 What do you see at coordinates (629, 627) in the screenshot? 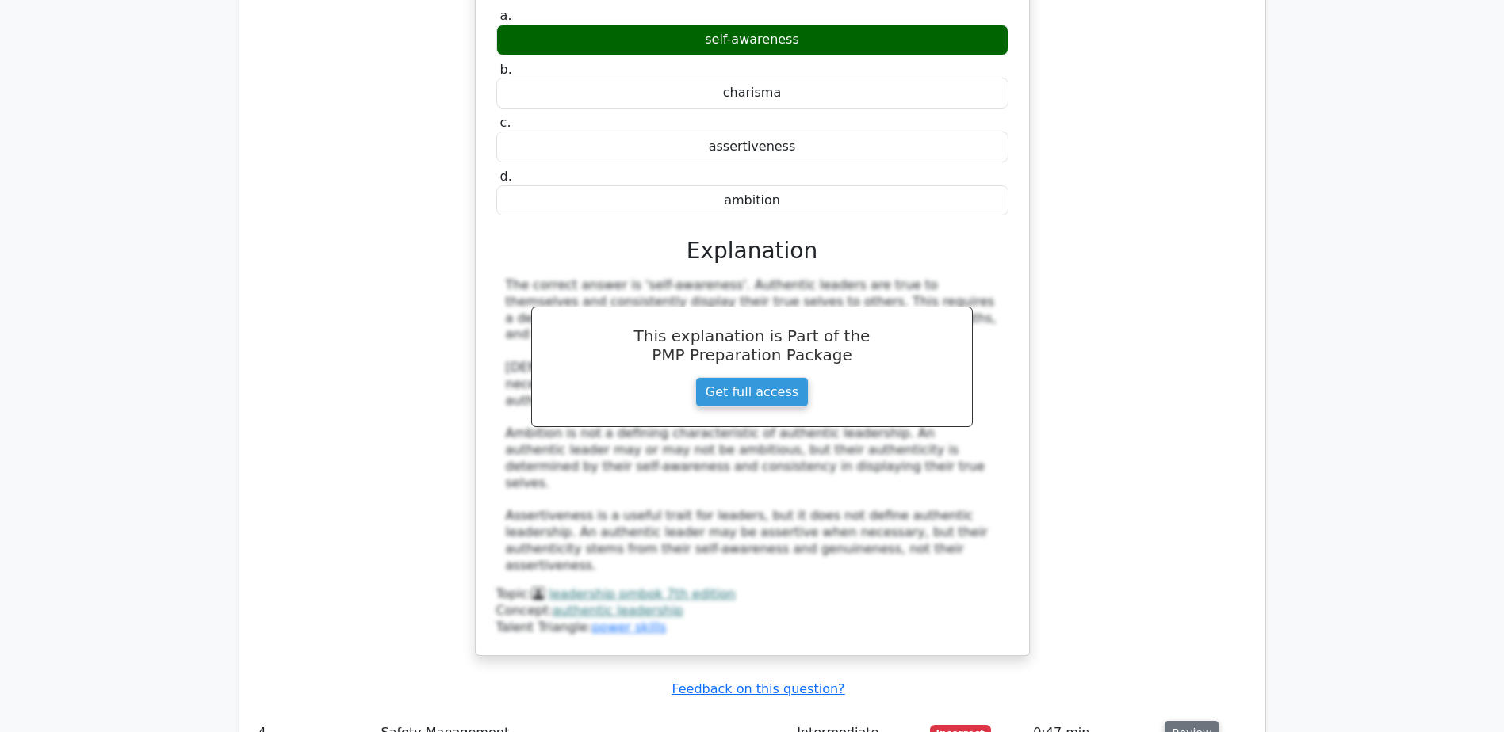
I see `a: power skills` at bounding box center [629, 627].